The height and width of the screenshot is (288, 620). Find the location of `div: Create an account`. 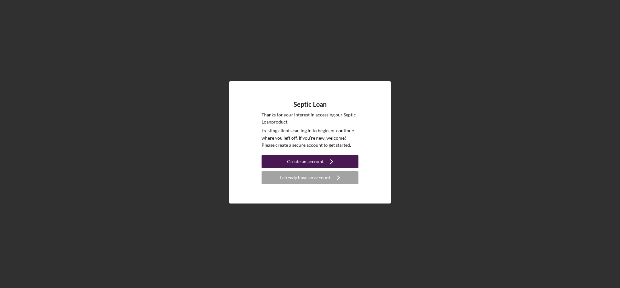

div: Create an account is located at coordinates (305, 162).